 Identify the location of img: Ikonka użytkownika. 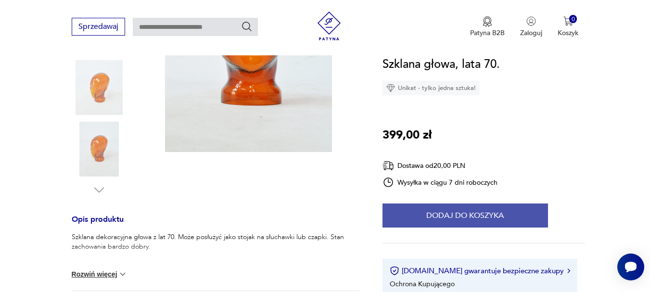
(531, 21).